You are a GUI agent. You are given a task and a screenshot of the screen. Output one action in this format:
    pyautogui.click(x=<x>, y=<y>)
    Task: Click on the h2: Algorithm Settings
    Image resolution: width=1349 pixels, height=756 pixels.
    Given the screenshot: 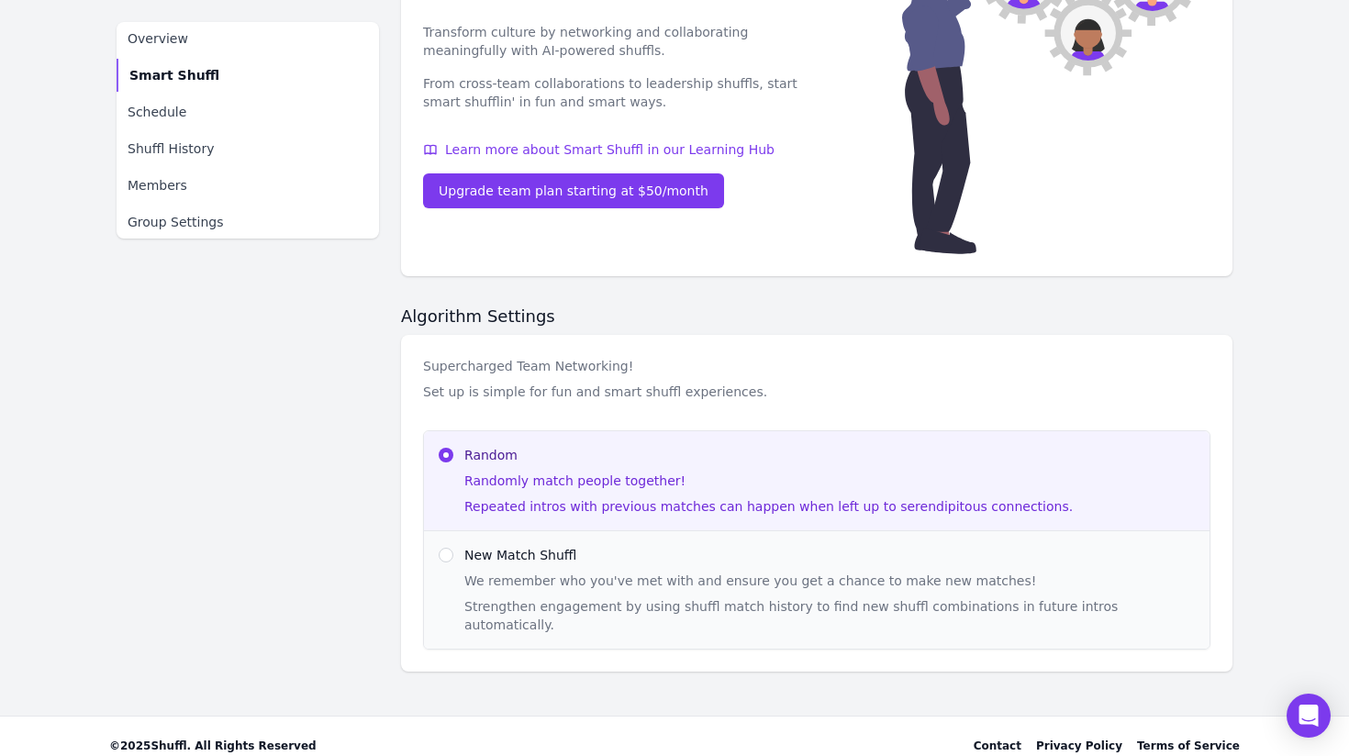 What is the action you would take?
    pyautogui.click(x=817, y=317)
    